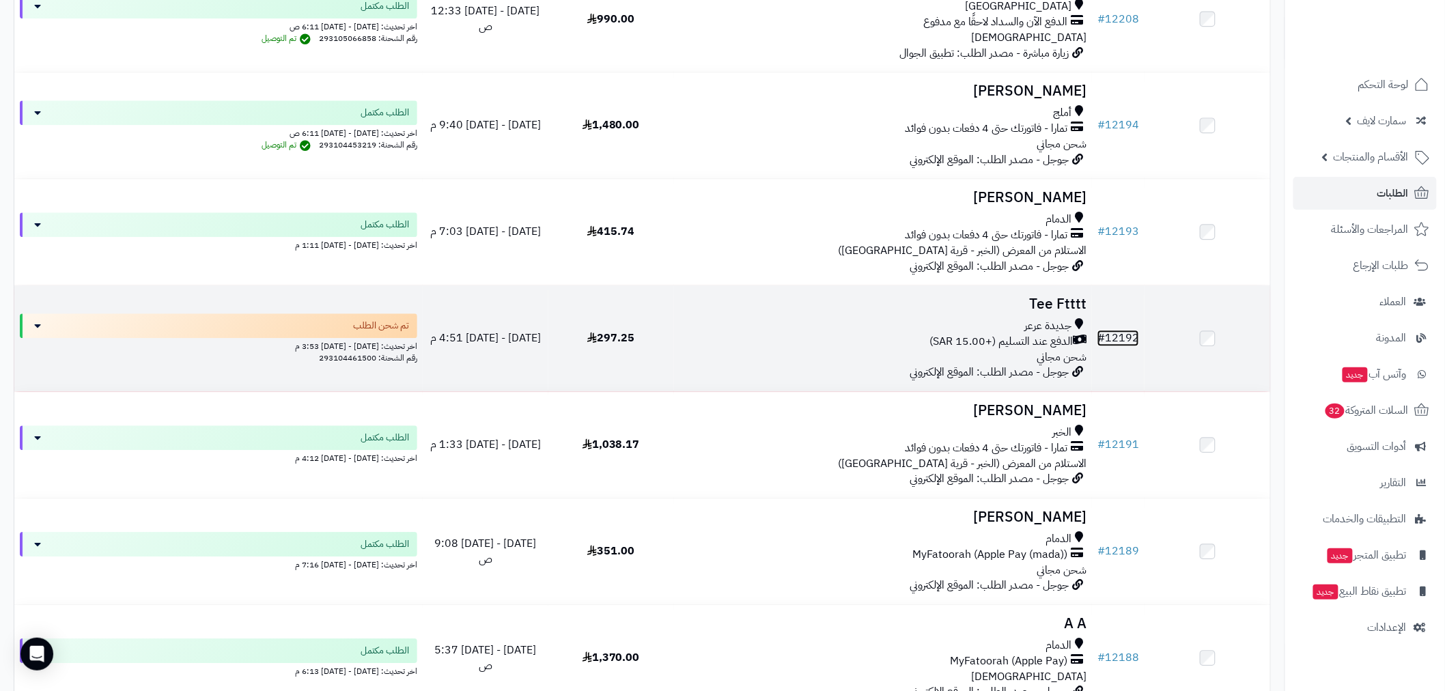  I want to click on span: الطلبات, so click(1393, 193).